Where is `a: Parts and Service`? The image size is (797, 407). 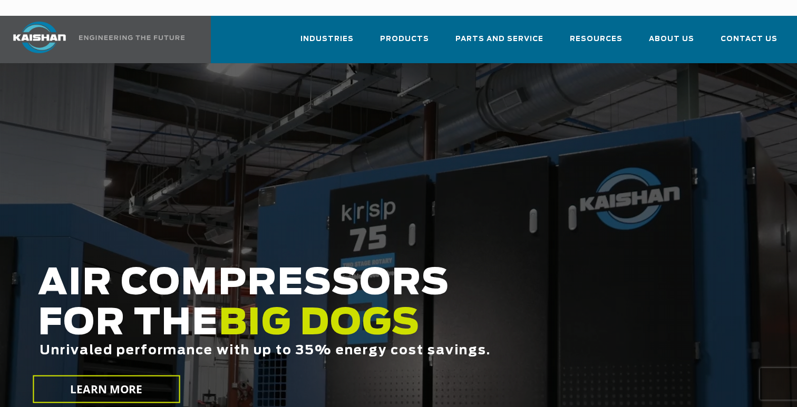
a: Parts and Service is located at coordinates (499, 43).